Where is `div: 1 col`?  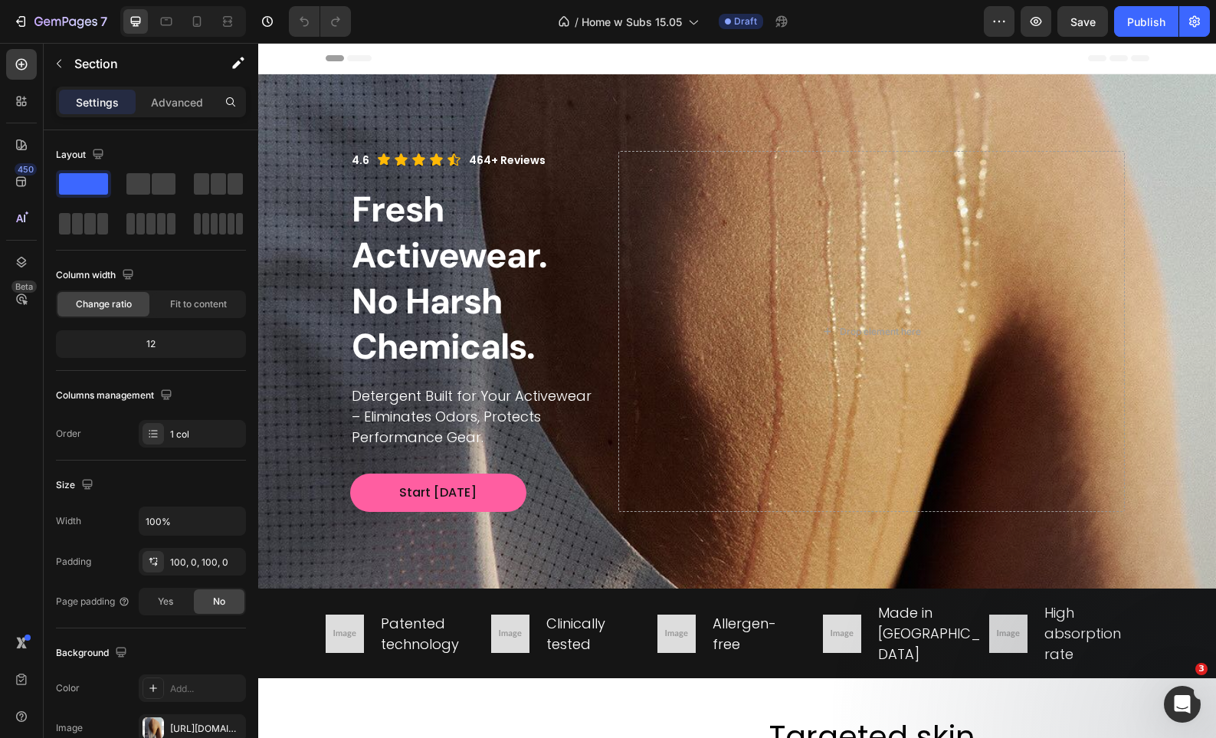 div: 1 col is located at coordinates (206, 435).